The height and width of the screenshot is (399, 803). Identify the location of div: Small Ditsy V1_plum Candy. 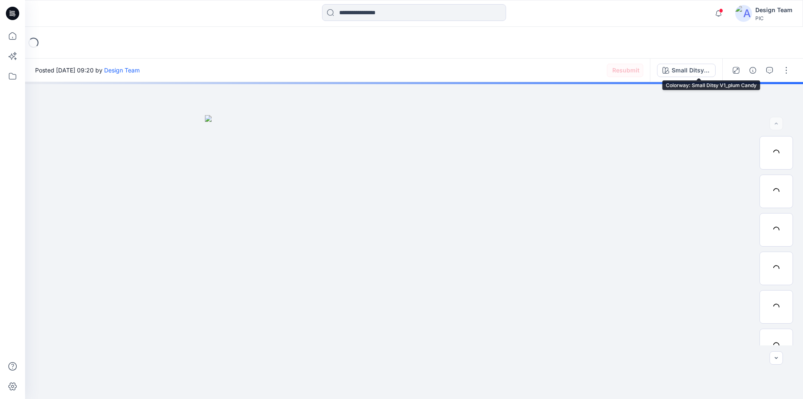
(691, 70).